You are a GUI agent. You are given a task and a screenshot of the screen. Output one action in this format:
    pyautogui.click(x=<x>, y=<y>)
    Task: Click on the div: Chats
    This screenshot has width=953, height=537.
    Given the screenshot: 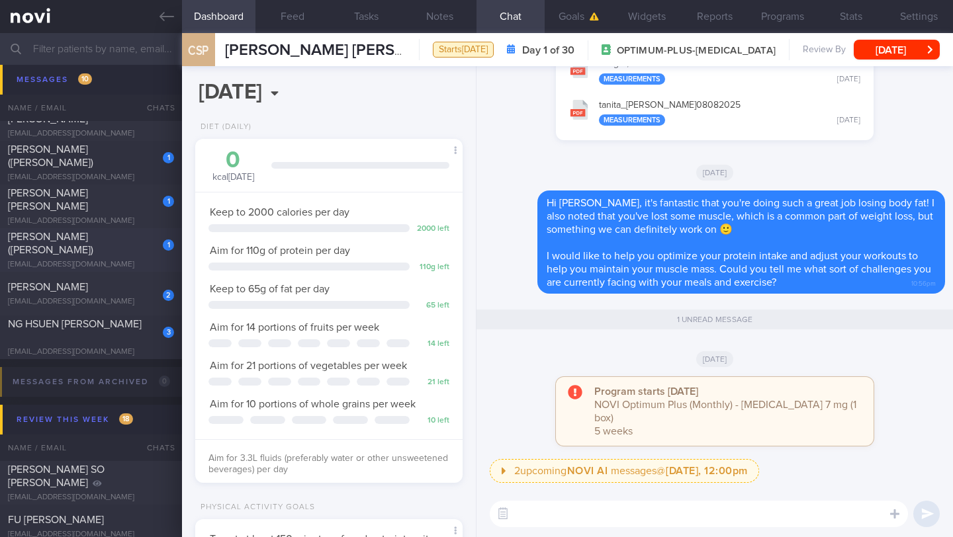 What is the action you would take?
    pyautogui.click(x=156, y=448)
    